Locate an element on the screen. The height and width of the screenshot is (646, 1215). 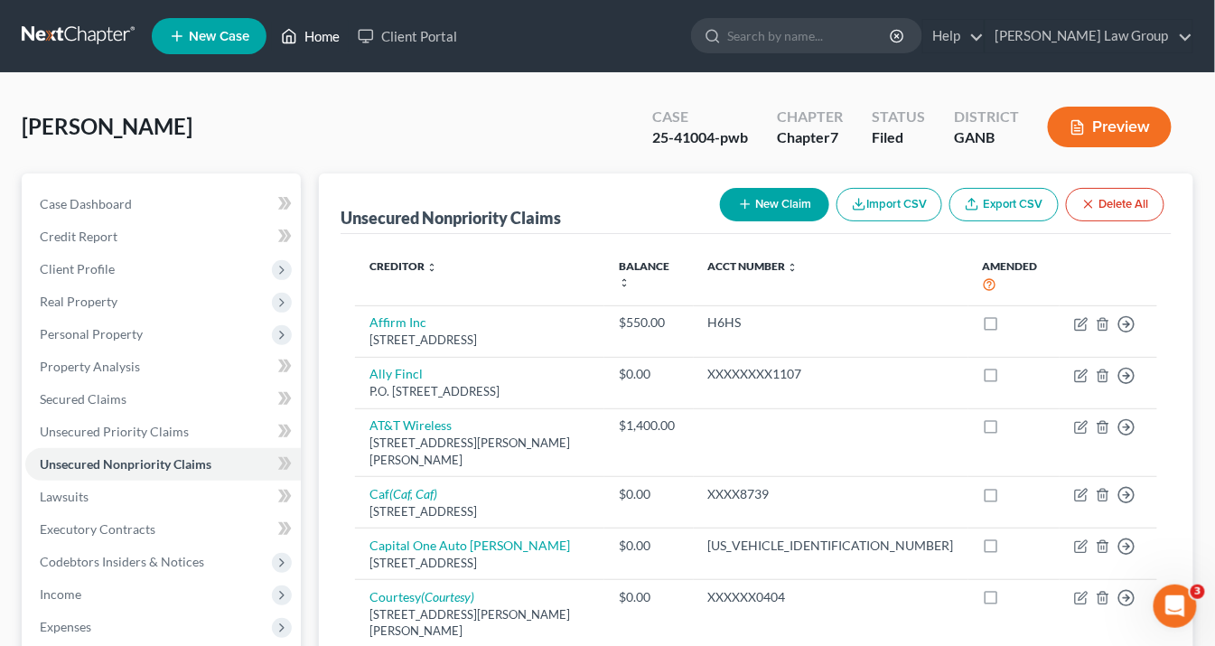
a: Affirm Inc is located at coordinates (398, 322).